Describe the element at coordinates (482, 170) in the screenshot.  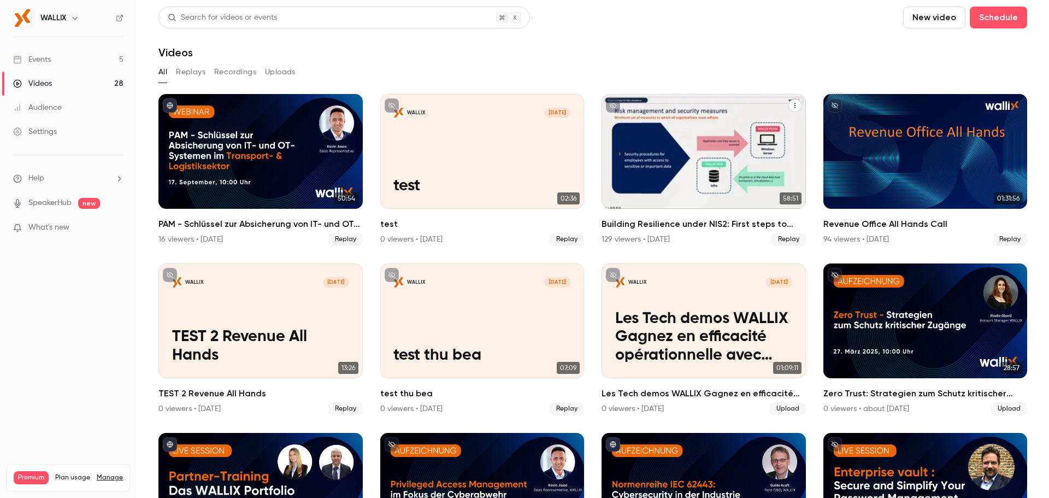
I see `li: test` at that location.